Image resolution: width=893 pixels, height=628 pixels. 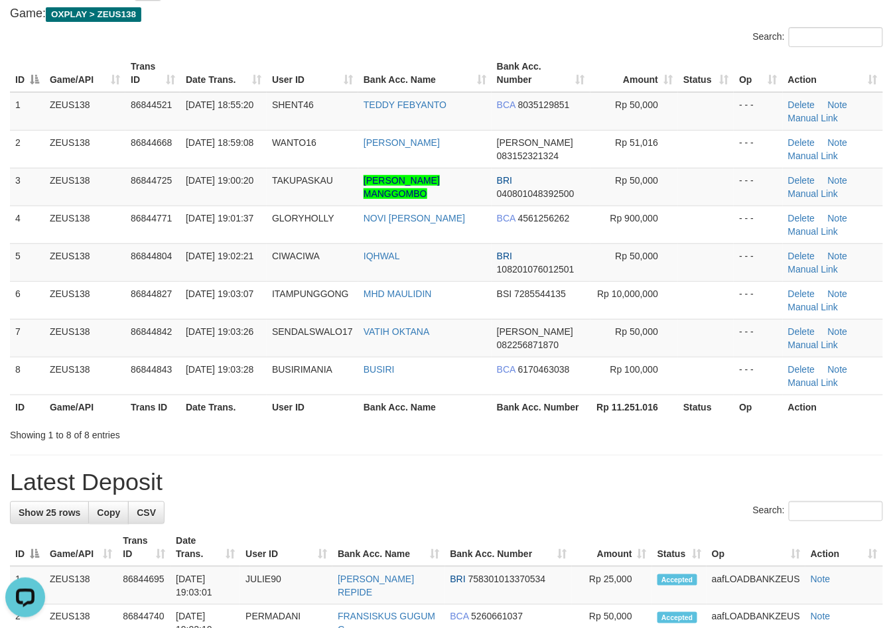 I want to click on a: MHD MAULIDIN, so click(x=397, y=294).